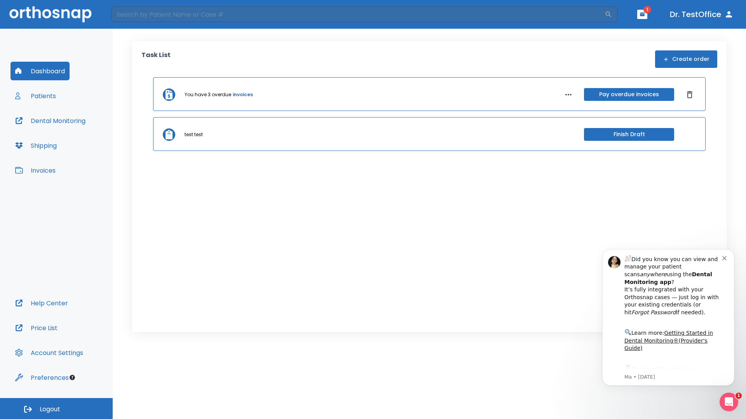  I want to click on a: Dental Monitoring, so click(50, 121).